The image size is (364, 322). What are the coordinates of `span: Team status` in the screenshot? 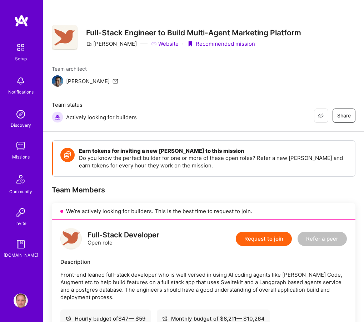 It's located at (94, 105).